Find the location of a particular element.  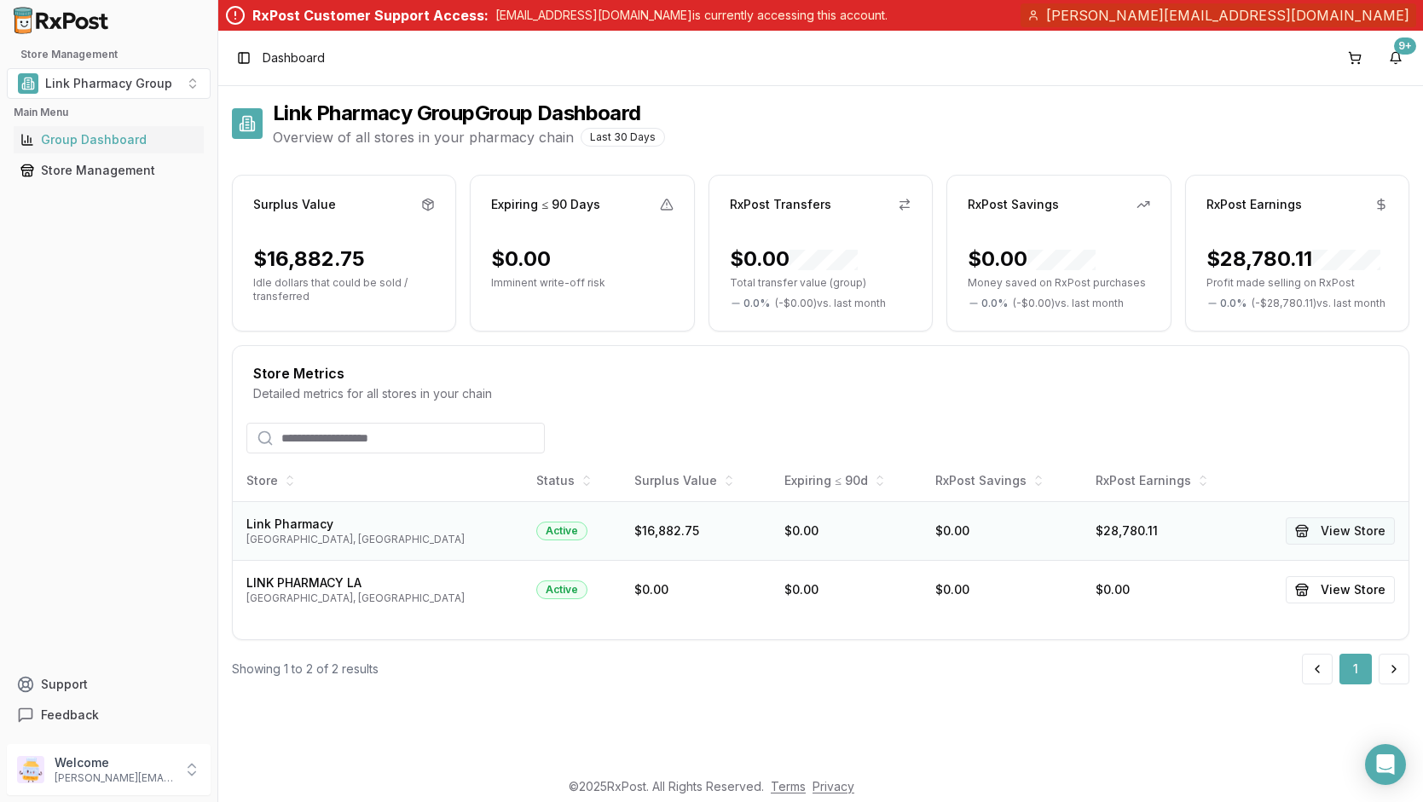

p: Money saved on RxPost purchases is located at coordinates (1058, 283).